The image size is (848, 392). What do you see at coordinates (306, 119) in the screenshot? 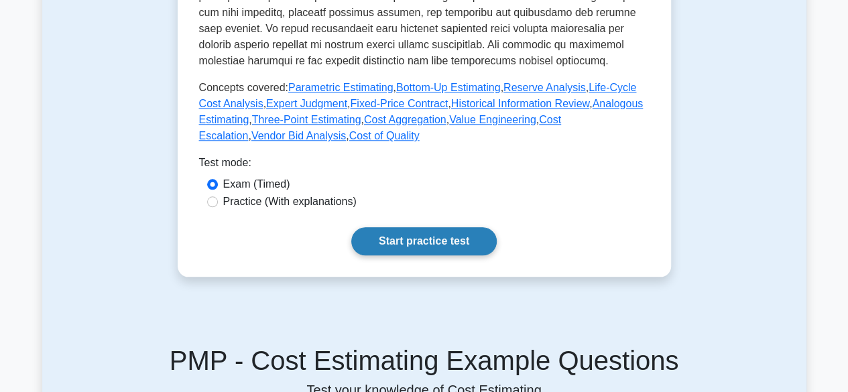
I see `a: Three-Point Estimating` at bounding box center [306, 119].